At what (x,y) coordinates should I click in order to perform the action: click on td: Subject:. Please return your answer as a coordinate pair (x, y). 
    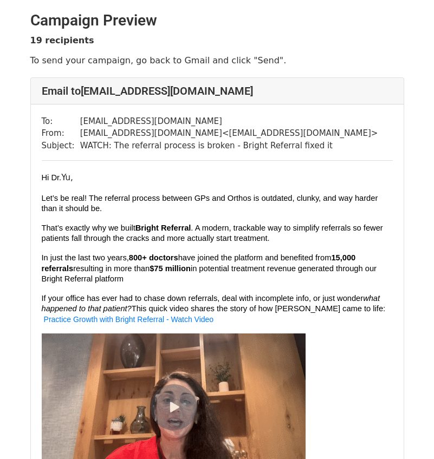
    Looking at the image, I should click on (61, 146).